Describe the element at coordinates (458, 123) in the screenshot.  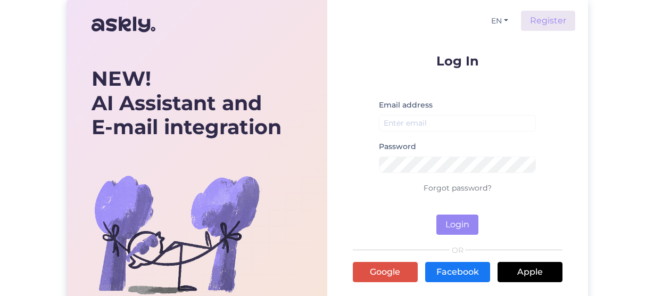
I see `input: Enter email` at that location.